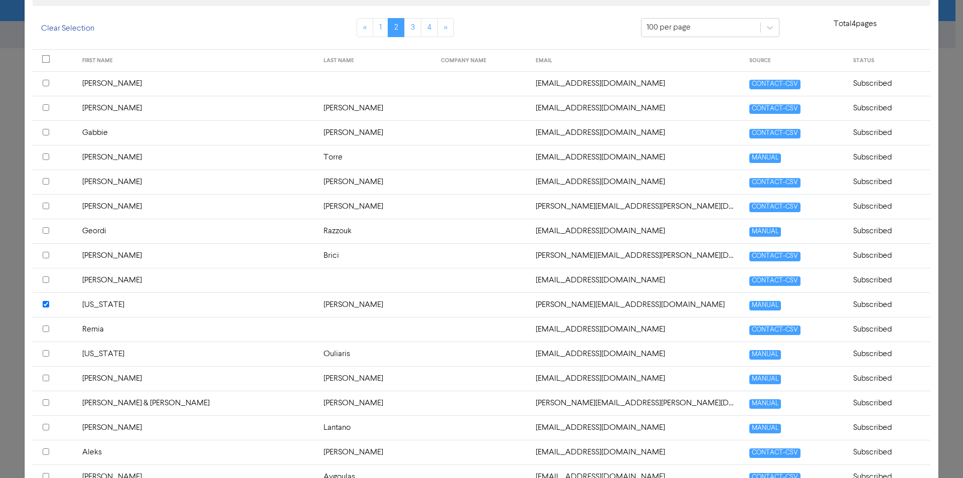 This screenshot has width=963, height=478. I want to click on td: Remia, so click(197, 329).